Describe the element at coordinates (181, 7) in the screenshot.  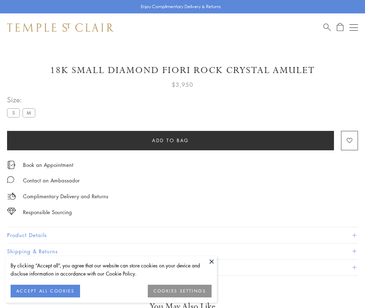
I see `p: Enjoy Complimentary Delivery & Returns` at that location.